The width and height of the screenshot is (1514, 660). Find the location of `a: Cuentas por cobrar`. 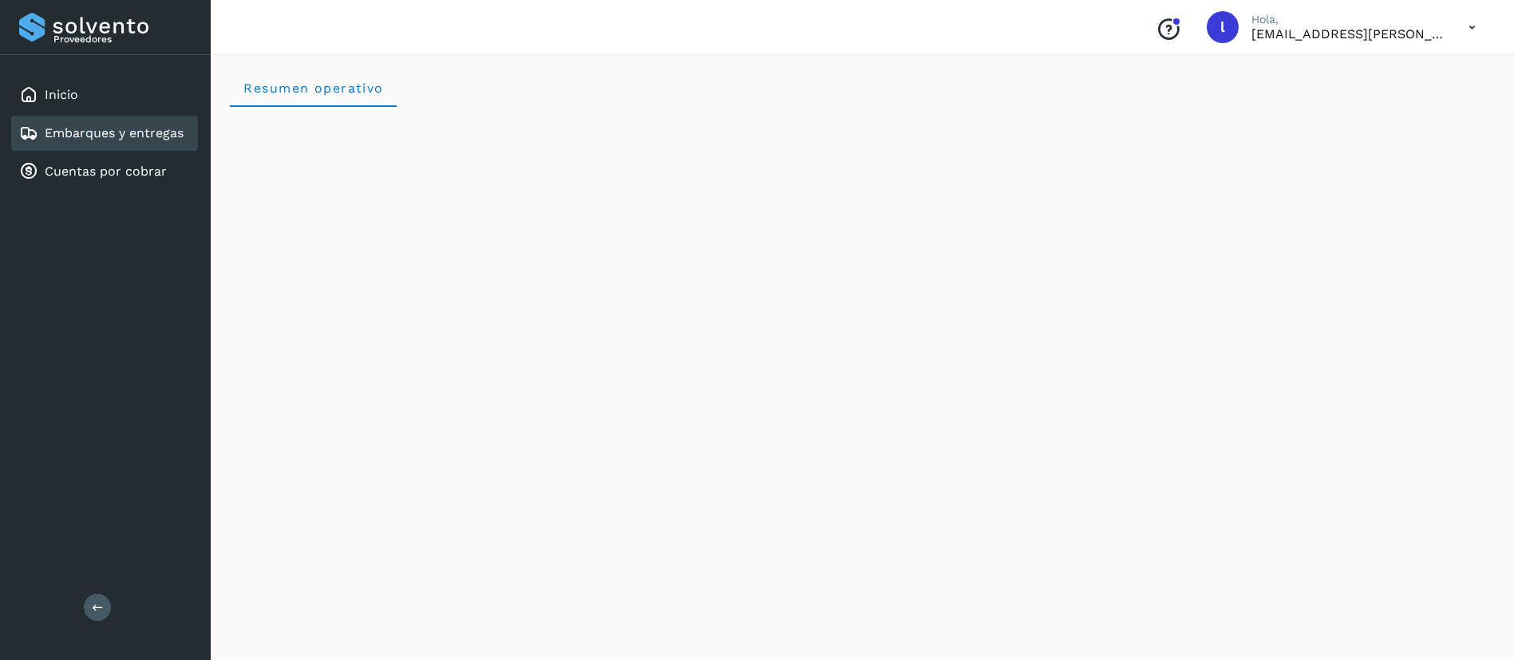

a: Cuentas por cobrar is located at coordinates (105, 171).